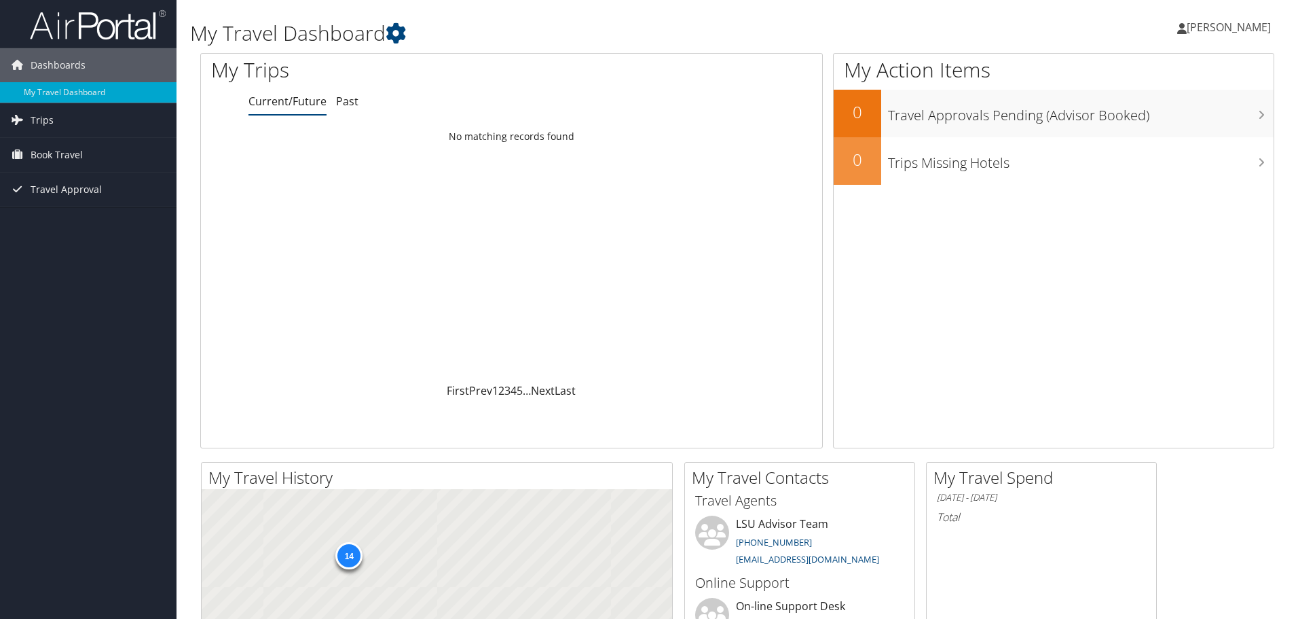 Image resolution: width=1298 pixels, height=619 pixels. Describe the element at coordinates (511, 136) in the screenshot. I see `td: No matching records found` at that location.